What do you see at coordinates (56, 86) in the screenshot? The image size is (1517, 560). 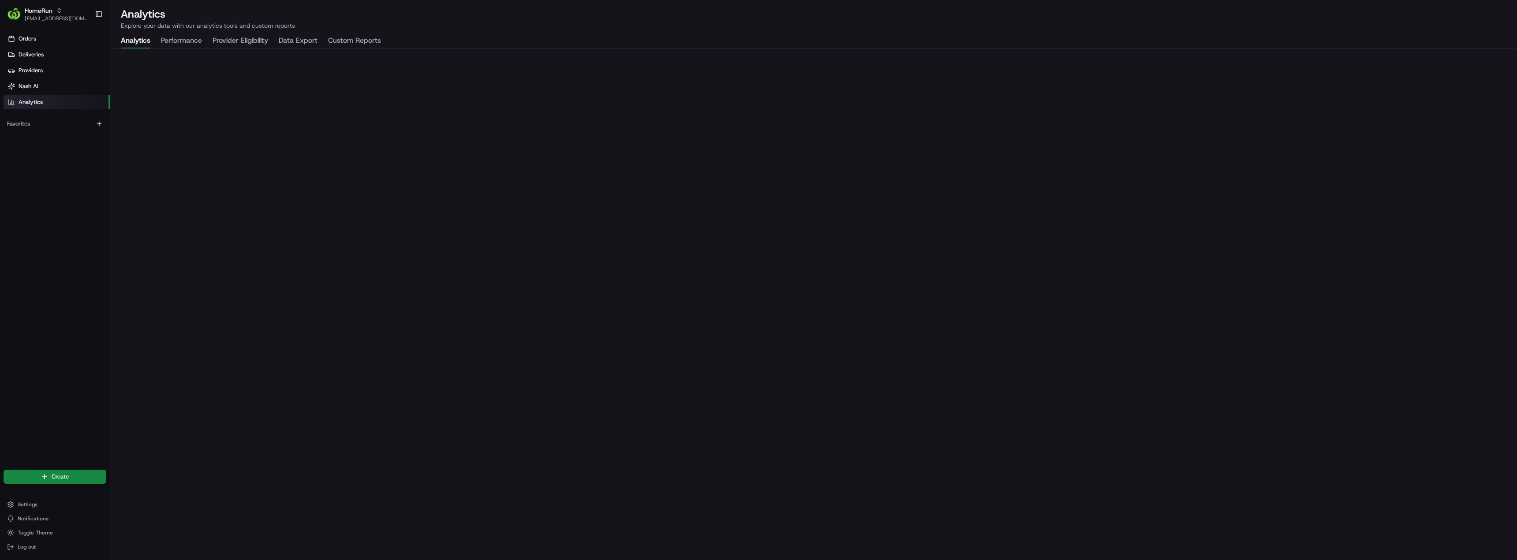 I see `a: Nash AI` at bounding box center [56, 86].